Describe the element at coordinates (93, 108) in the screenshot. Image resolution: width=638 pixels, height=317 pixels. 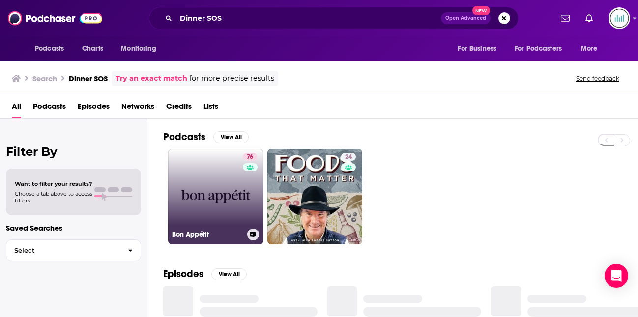
I see `span: Episodes` at that location.